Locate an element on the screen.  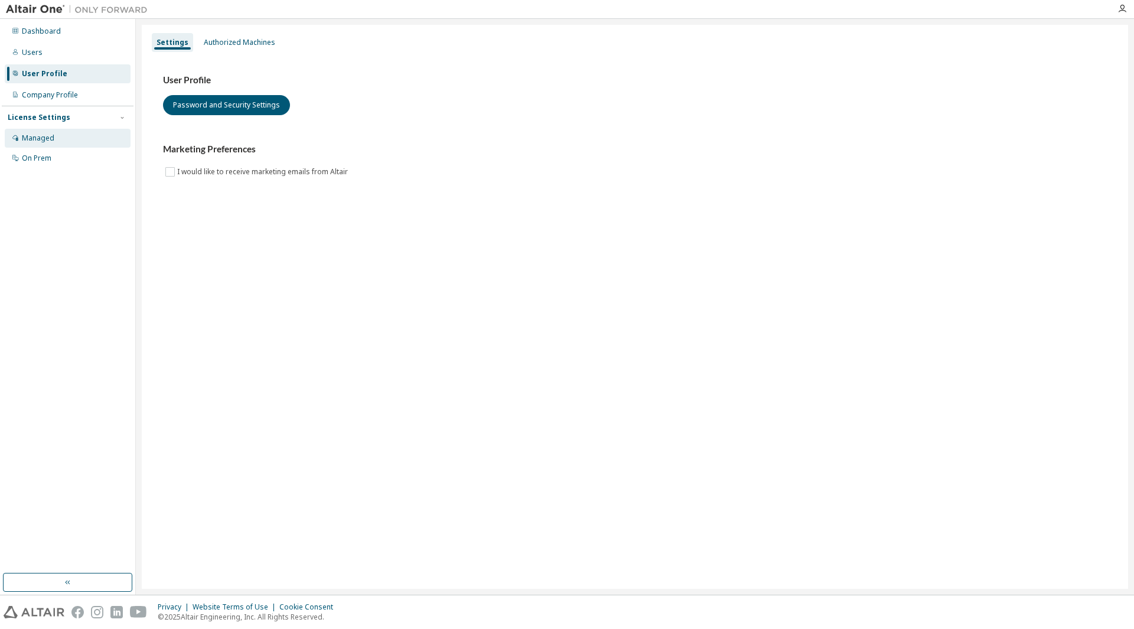
div: Authorized Machines is located at coordinates (239, 43).